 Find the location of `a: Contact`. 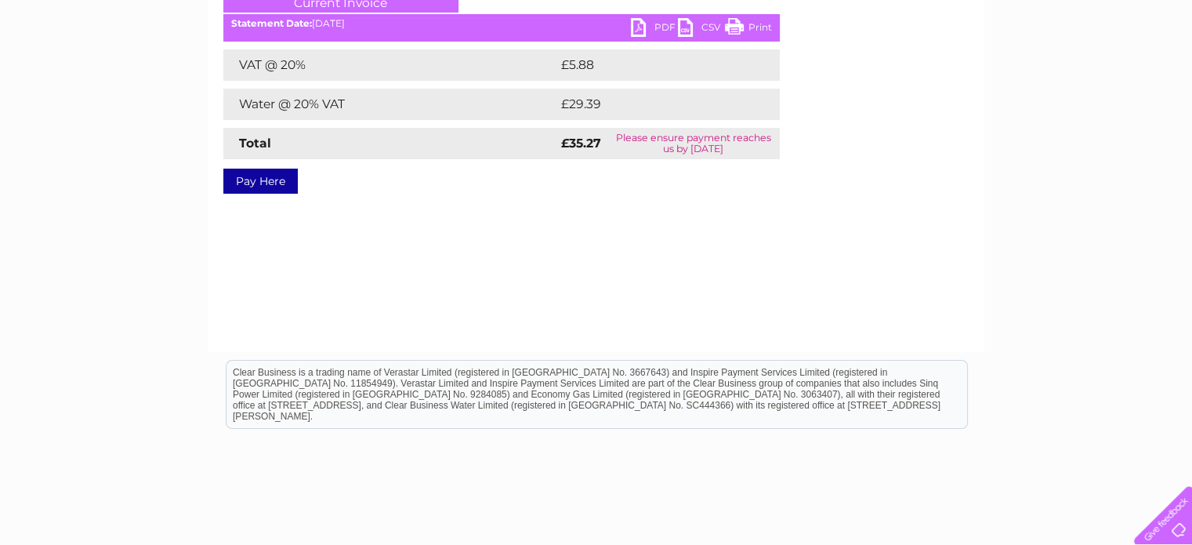

a: Contact is located at coordinates (1107, 72).